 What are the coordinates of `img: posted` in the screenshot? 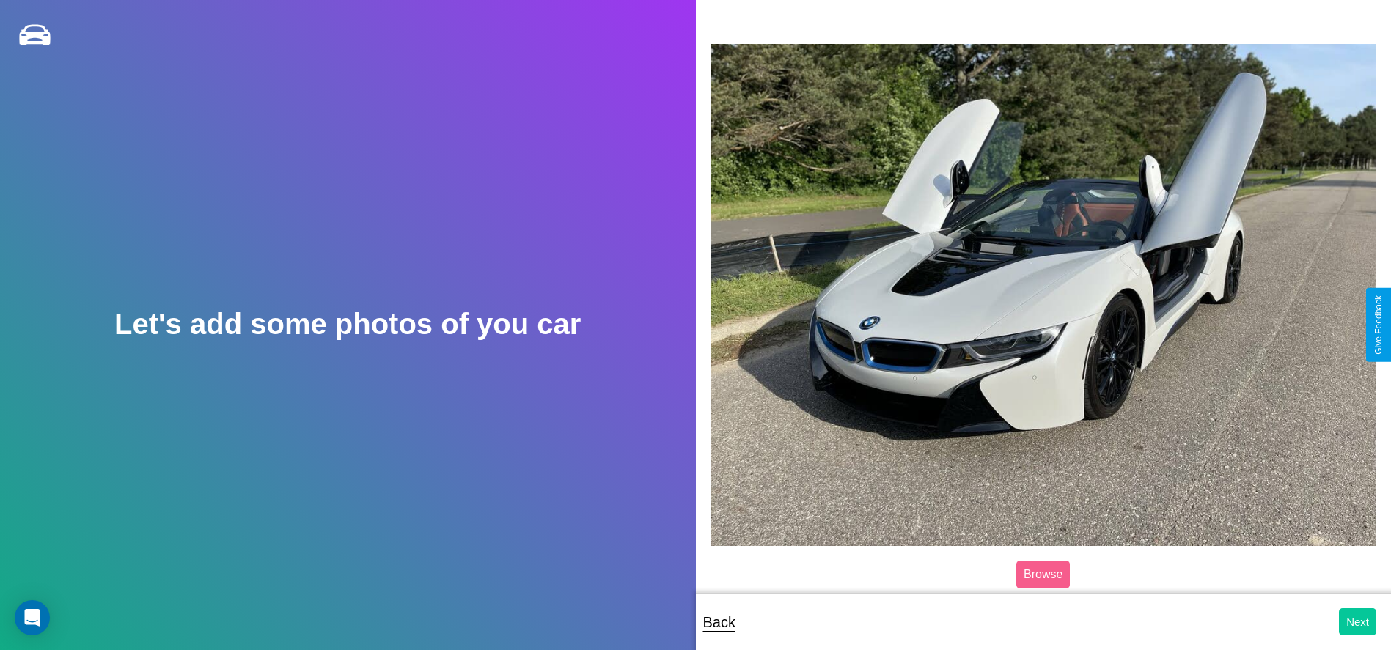 It's located at (1043, 295).